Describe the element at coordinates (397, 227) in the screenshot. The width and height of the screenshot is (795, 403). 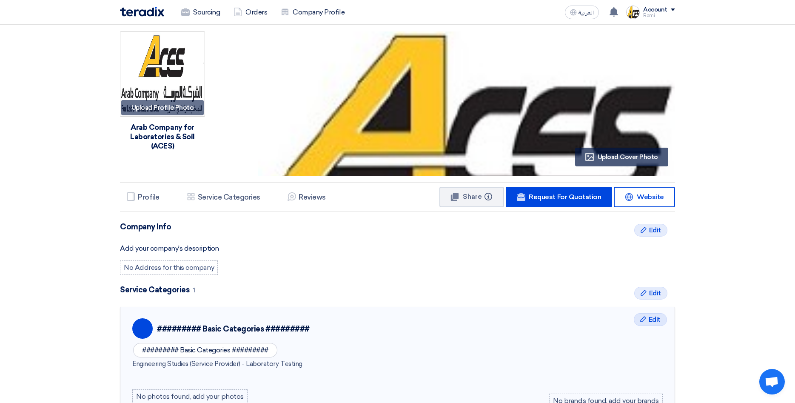
I see `h4: Company Info` at that location.